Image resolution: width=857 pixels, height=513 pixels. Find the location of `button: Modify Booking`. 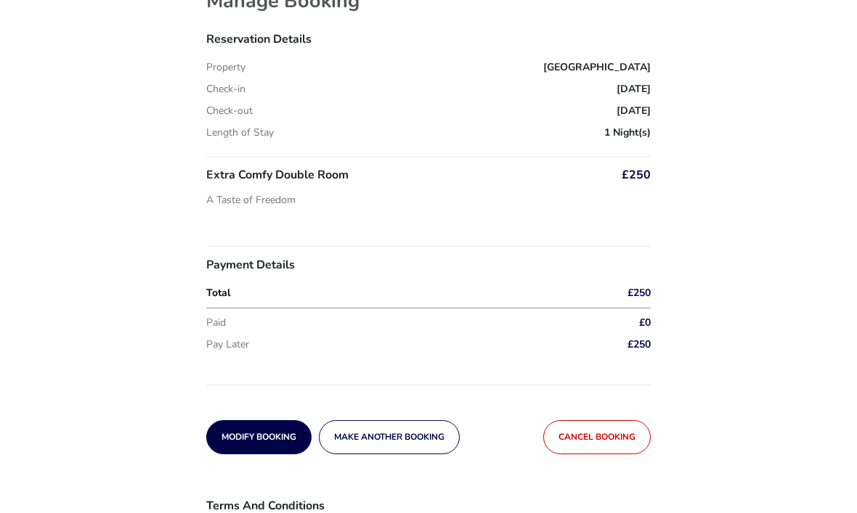

button: Modify Booking is located at coordinates (259, 437).